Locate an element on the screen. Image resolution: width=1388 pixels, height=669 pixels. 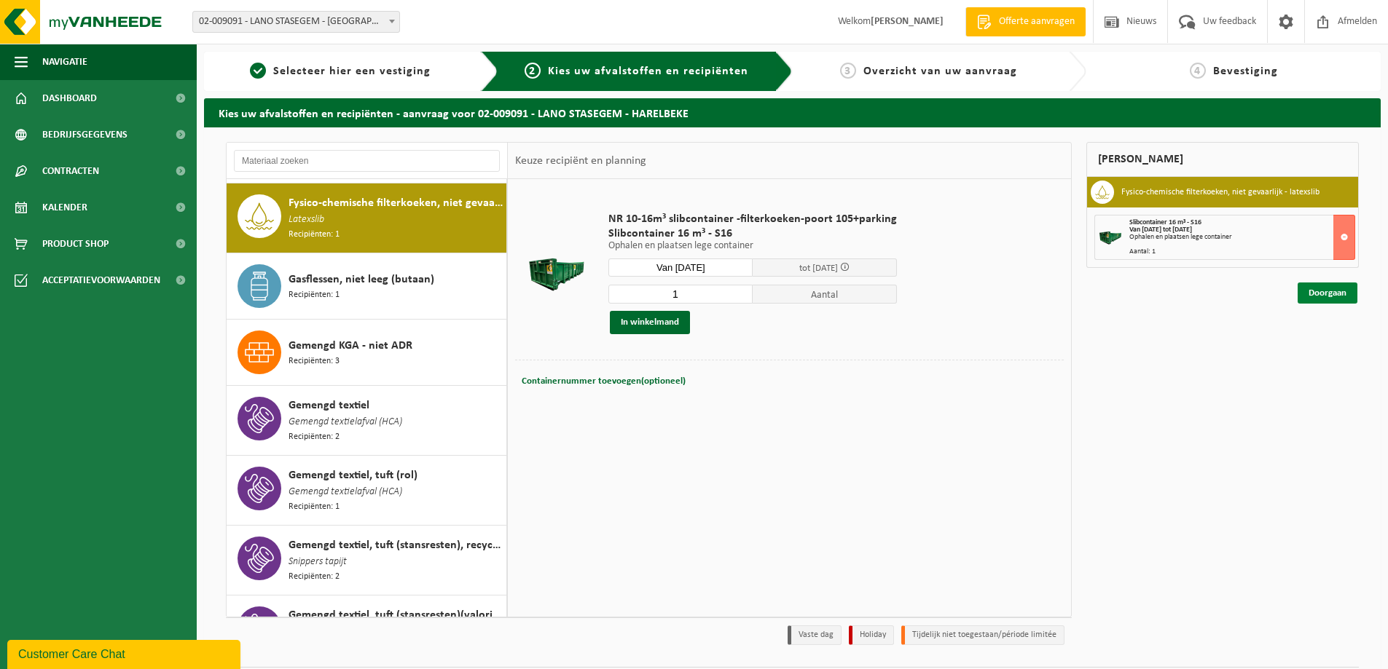
span: 2 is located at coordinates (533, 71).